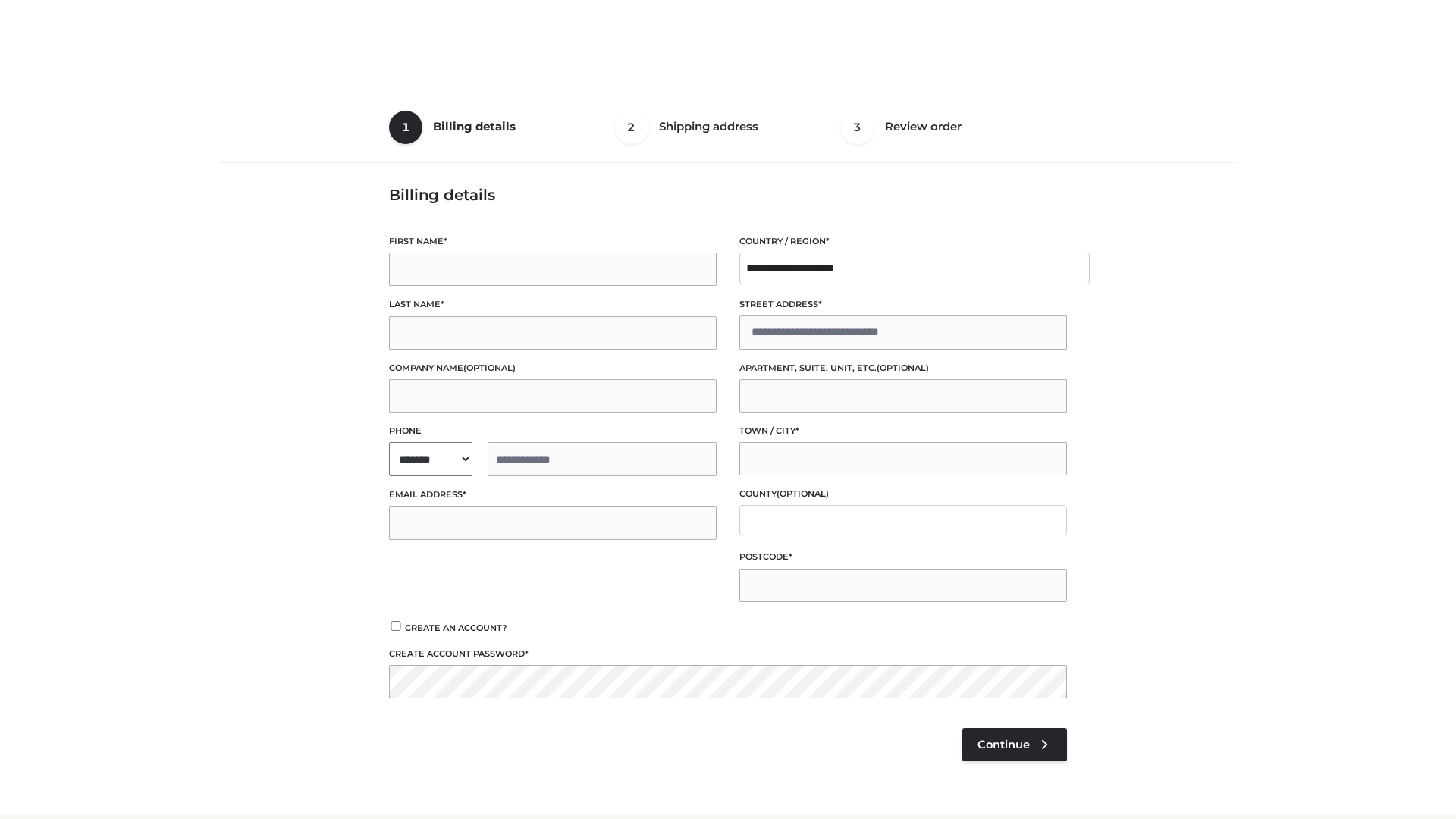  What do you see at coordinates (728, 654) in the screenshot?
I see `label: Create account password` at bounding box center [728, 654].